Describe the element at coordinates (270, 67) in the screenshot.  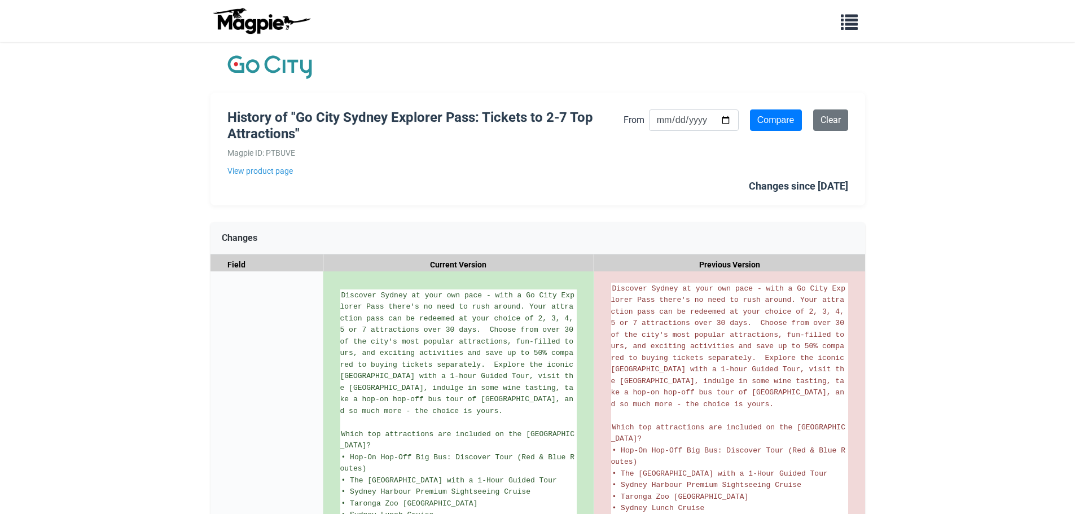
I see `img: Company Logo` at that location.